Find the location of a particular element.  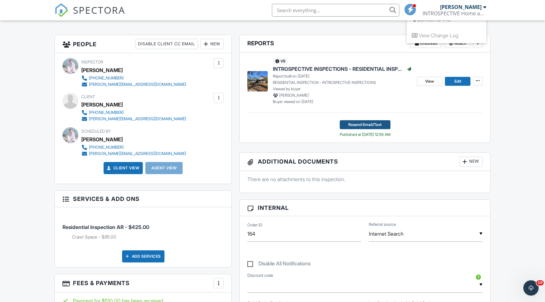

label: Referral source is located at coordinates (382, 224).